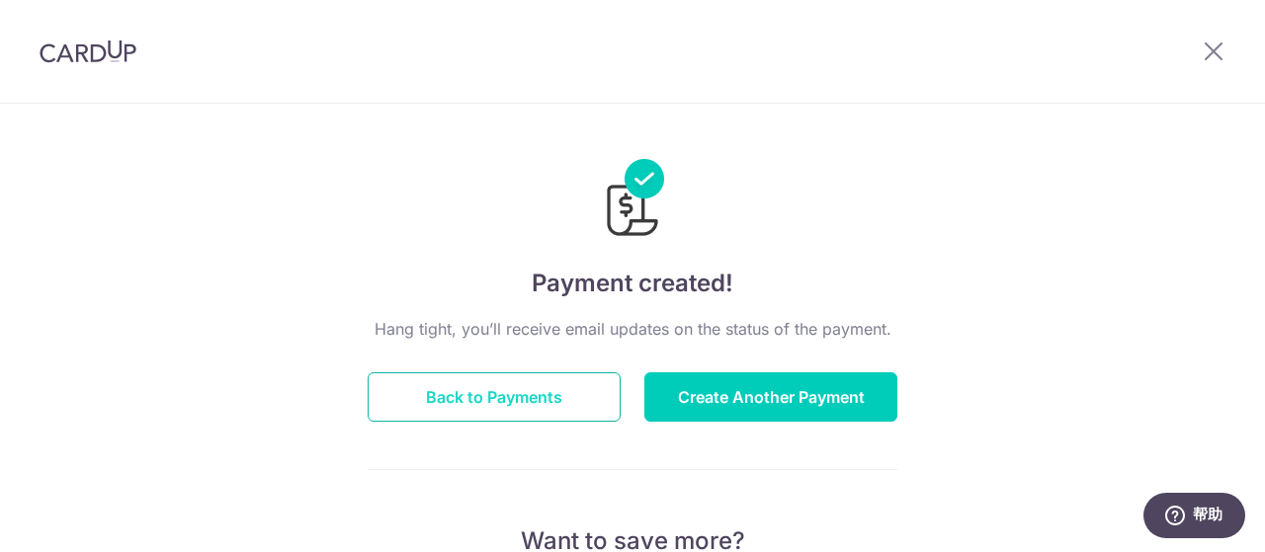 This screenshot has height=552, width=1265. I want to click on p: Hang tight, you’ll receive email updates on the status of the payment., so click(633, 329).